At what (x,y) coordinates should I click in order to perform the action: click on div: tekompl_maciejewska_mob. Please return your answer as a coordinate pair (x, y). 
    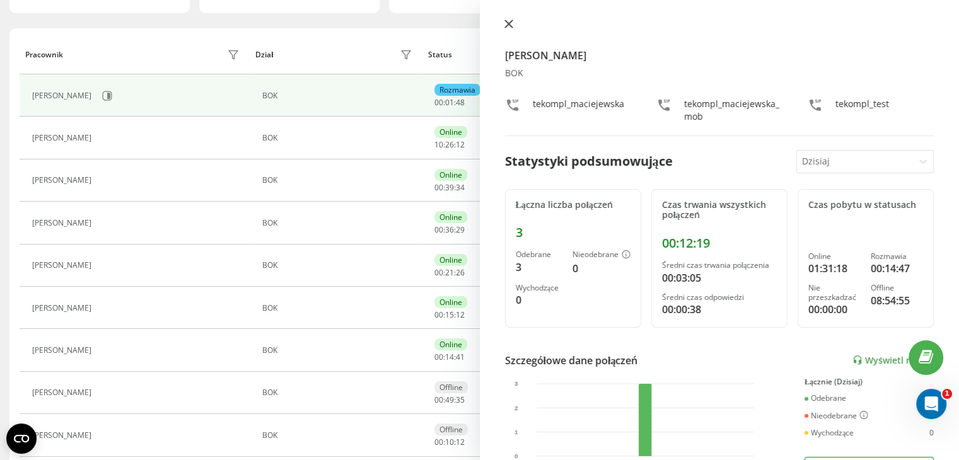
    Looking at the image, I should click on (733, 110).